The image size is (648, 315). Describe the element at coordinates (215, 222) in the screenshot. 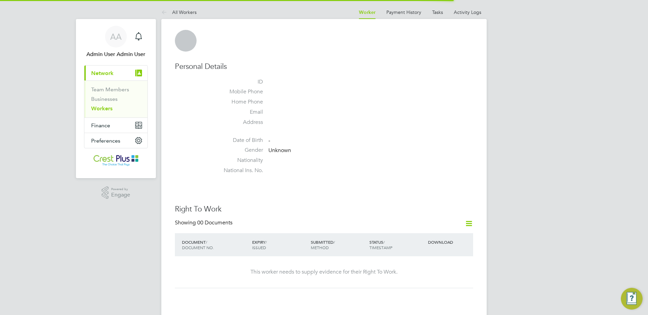

I see `span: 00 Documents` at that location.